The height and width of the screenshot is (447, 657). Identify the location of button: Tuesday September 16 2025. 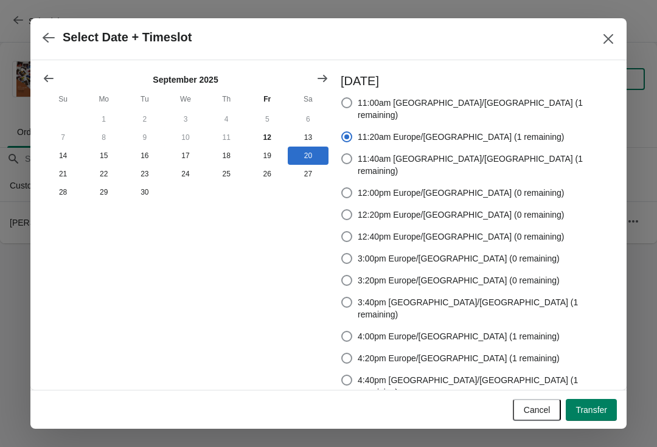
(144, 156).